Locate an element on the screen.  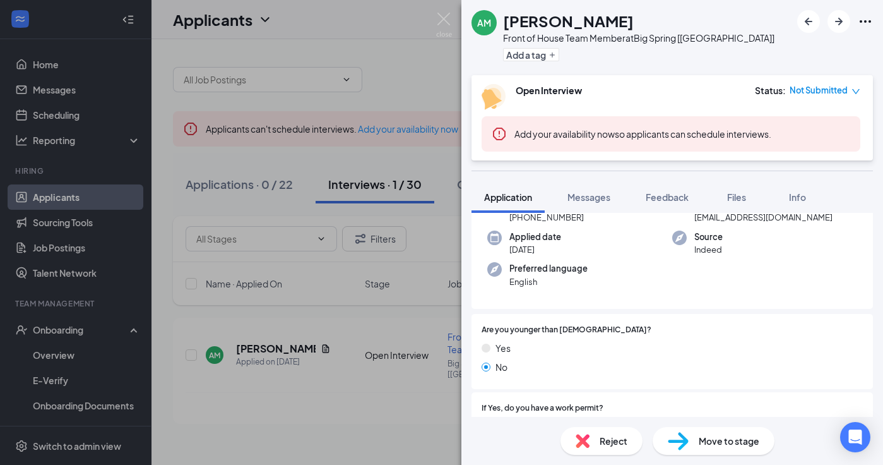
svg: ArrowRight is located at coordinates (839, 21).